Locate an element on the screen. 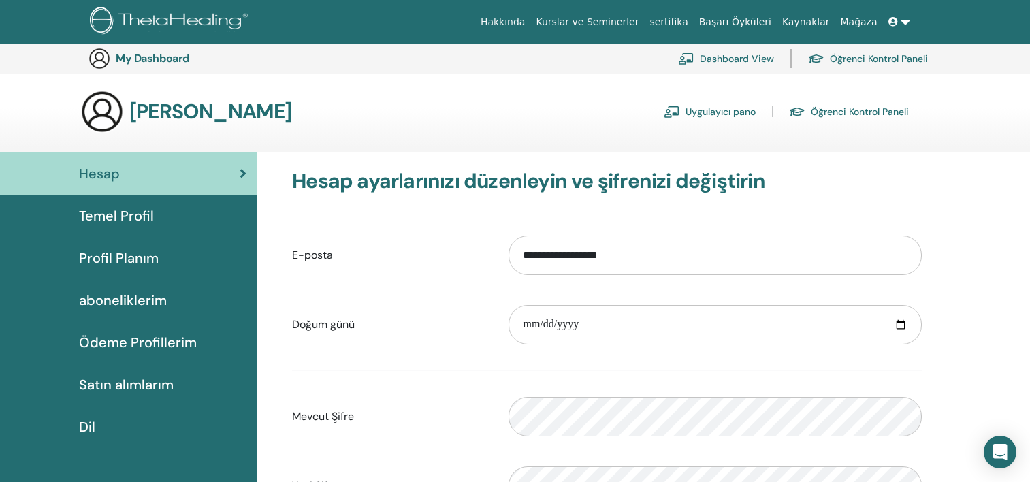 This screenshot has width=1030, height=482. img: logo.png is located at coordinates (171, 22).